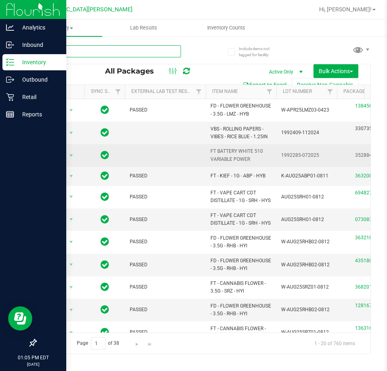 Image resolution: width=387 pixels, height=371 pixels. What do you see at coordinates (133, 71) in the screenshot?
I see `span: All Packages` at bounding box center [133, 71].